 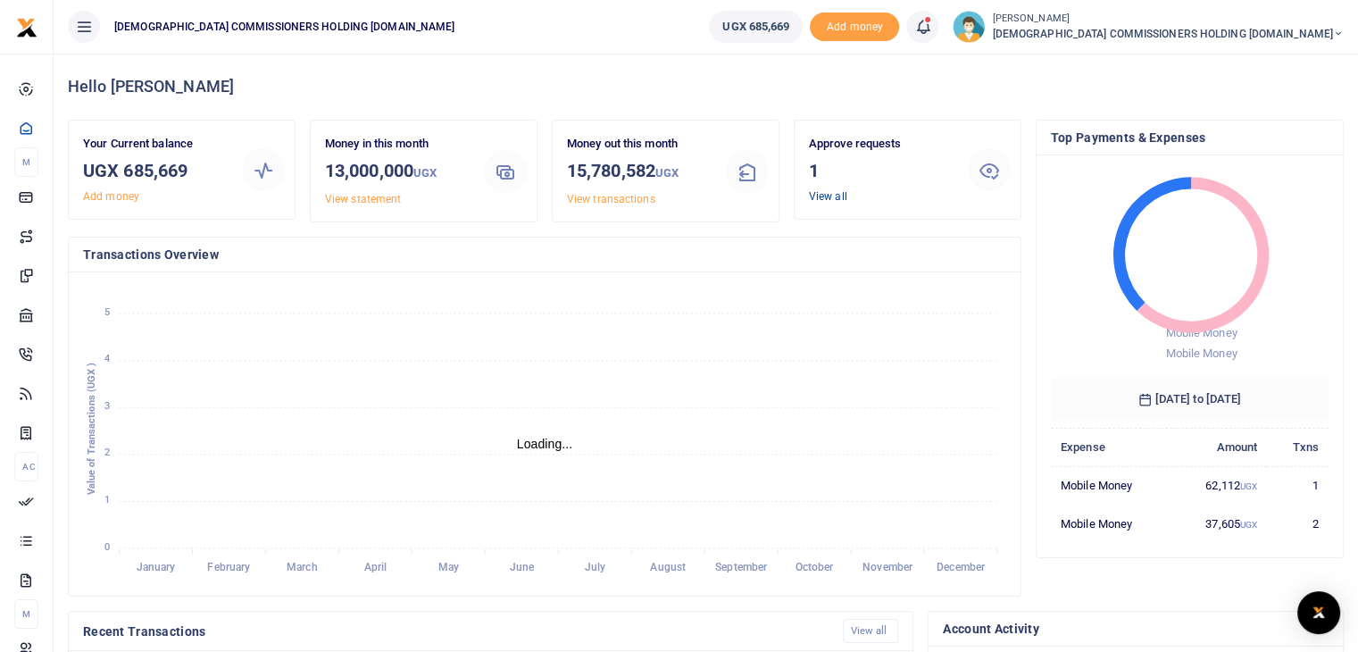 What do you see at coordinates (755, 27) in the screenshot?
I see `li: Wallet ballance` at bounding box center [755, 27].